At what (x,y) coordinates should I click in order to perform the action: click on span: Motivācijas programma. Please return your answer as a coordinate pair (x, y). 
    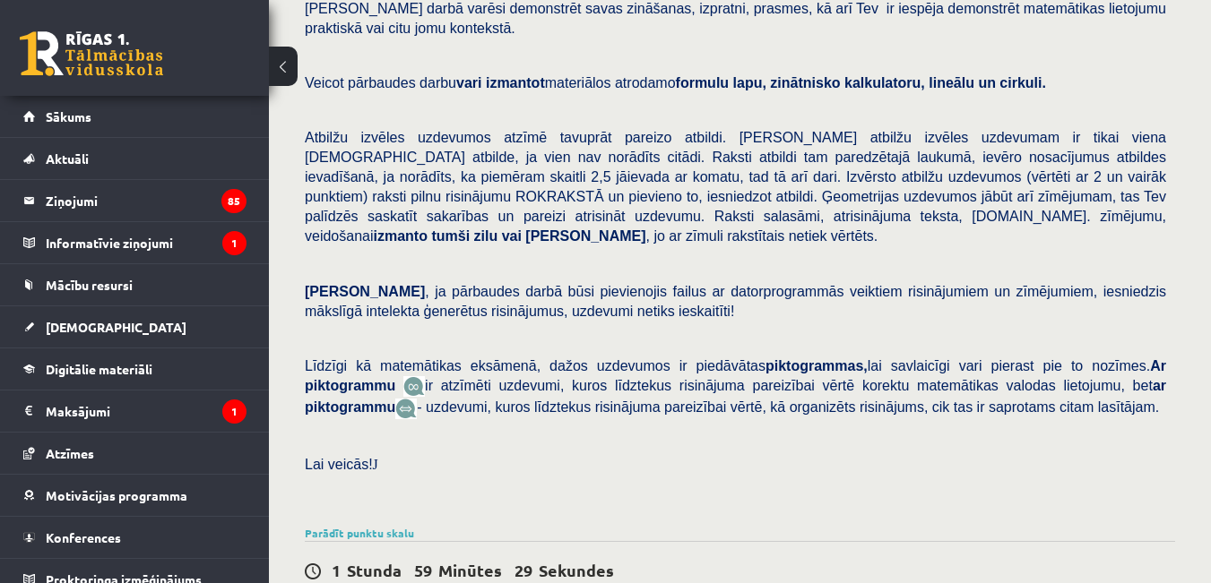
    Looking at the image, I should click on (116, 495).